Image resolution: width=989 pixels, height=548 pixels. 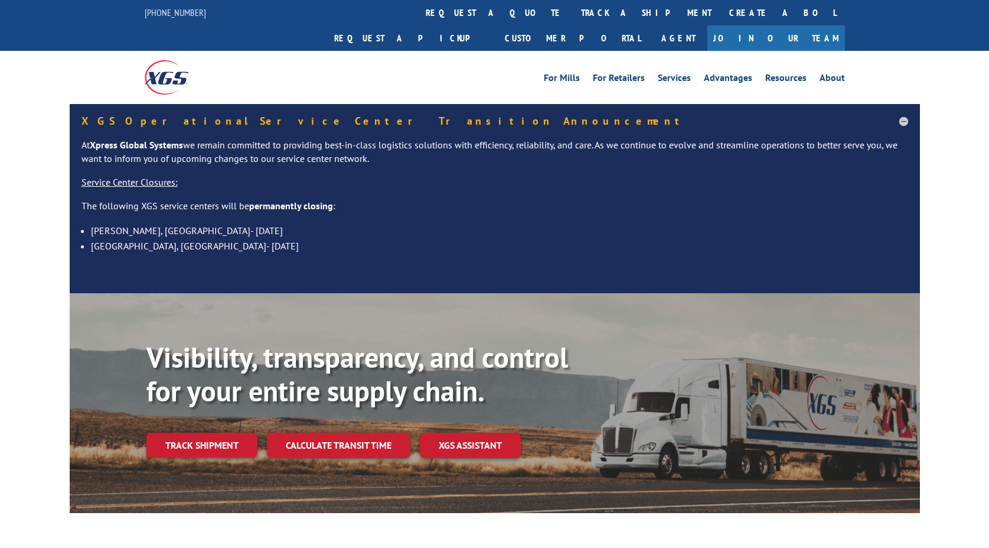 What do you see at coordinates (675, 80) in the screenshot?
I see `a: Services` at bounding box center [675, 80].